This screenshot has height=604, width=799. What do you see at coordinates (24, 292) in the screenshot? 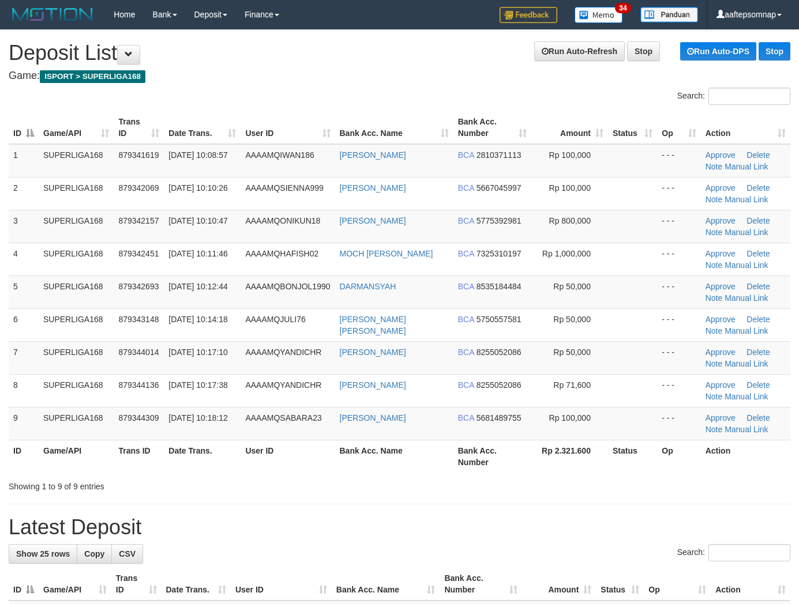
I see `td: 5` at bounding box center [24, 292].